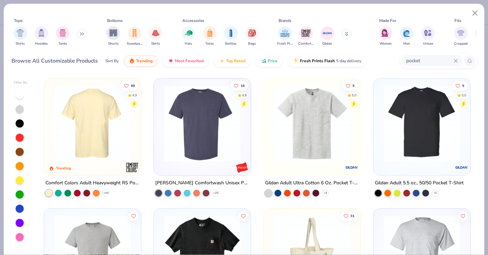  What do you see at coordinates (435, 193) in the screenshot?
I see `span: + 5` at bounding box center [435, 193].